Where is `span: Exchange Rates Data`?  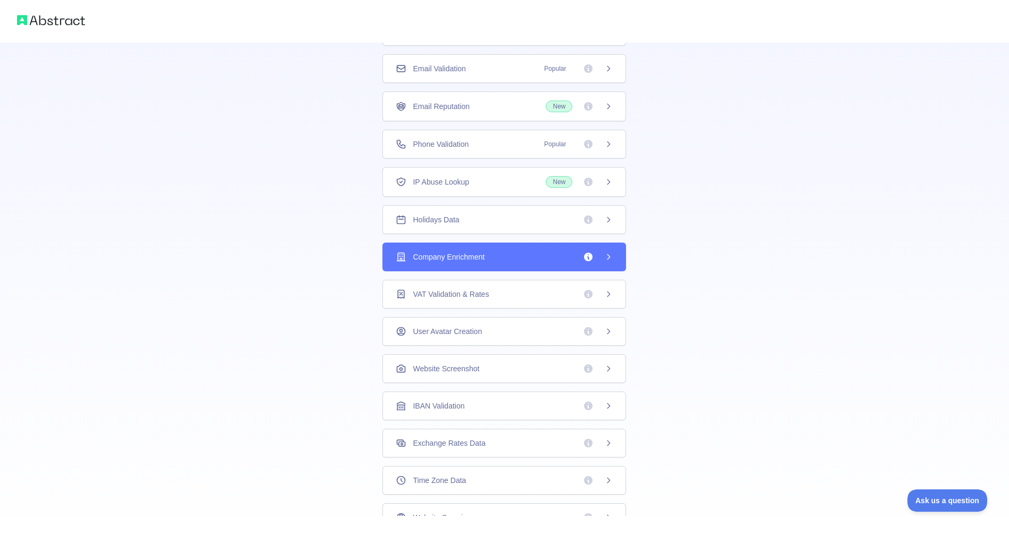
span: Exchange Rates Data is located at coordinates (449, 443).